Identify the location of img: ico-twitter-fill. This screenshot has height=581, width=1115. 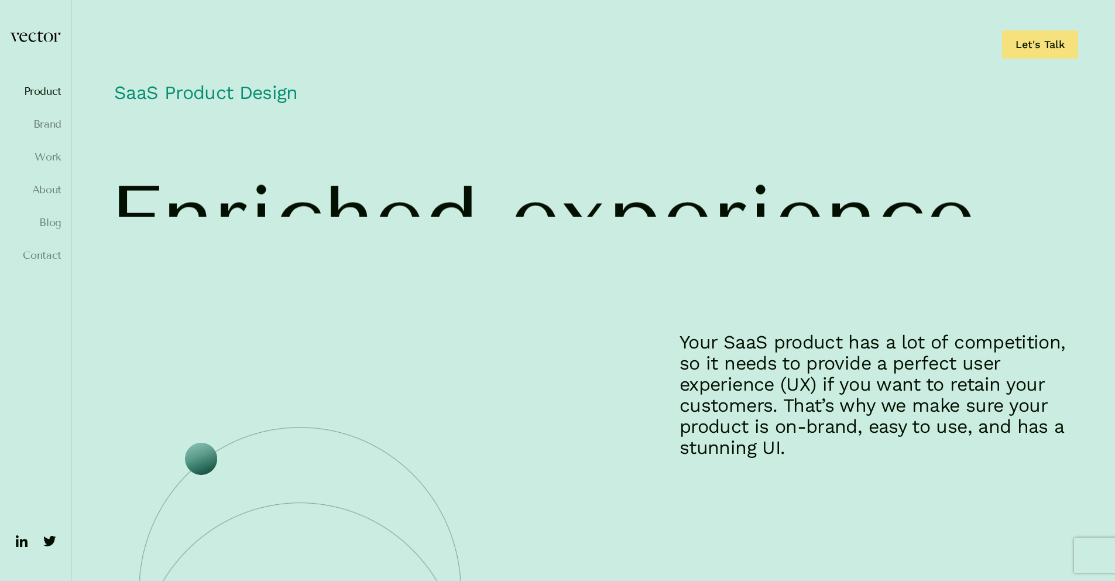
(50, 541).